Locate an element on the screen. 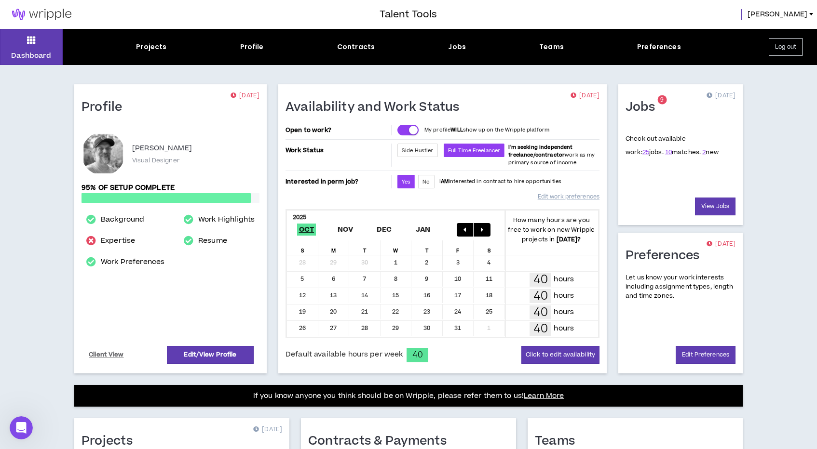 Image resolution: width=817 pixels, height=449 pixels. a: 25 is located at coordinates (646, 152).